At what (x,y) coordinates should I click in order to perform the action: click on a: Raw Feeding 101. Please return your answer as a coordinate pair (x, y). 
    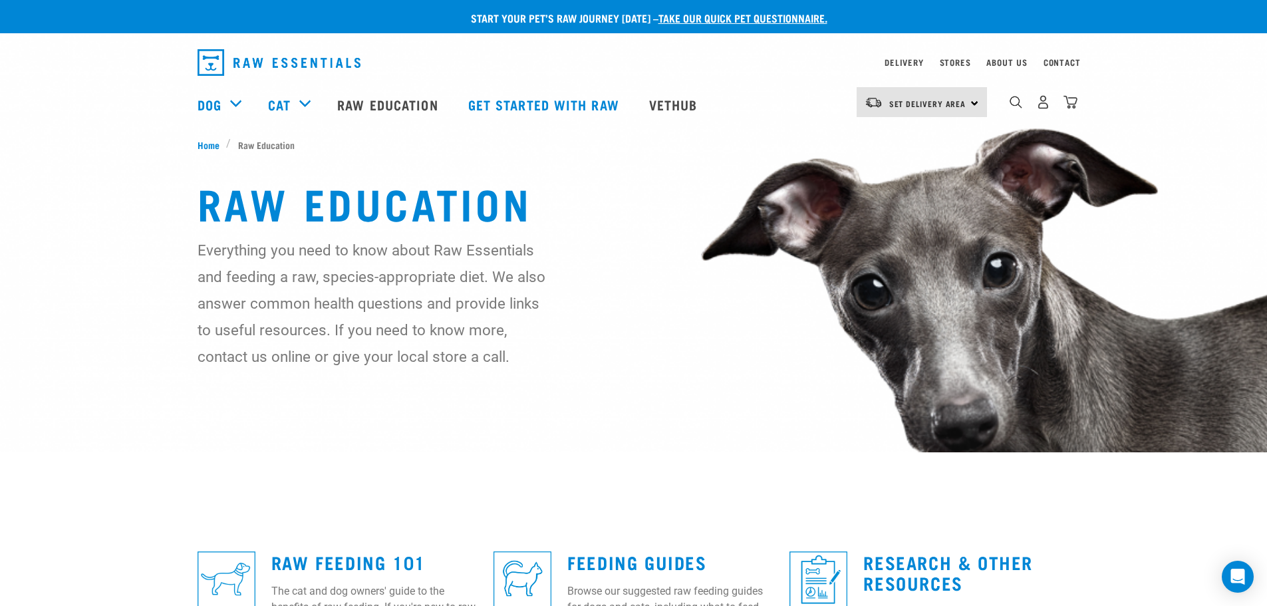
    Looking at the image, I should click on (349, 562).